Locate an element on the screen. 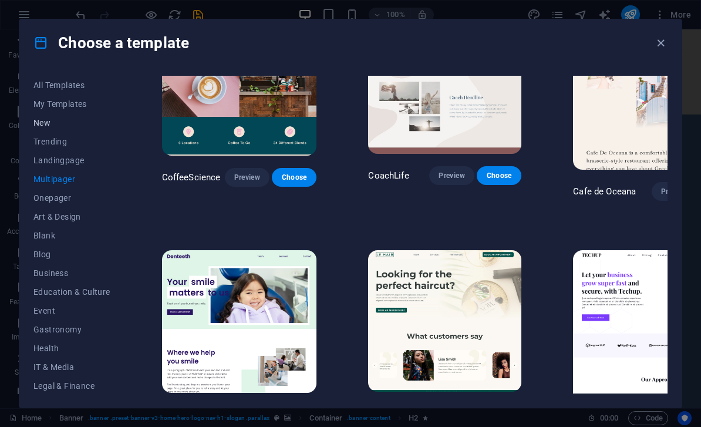  p: CoachLife is located at coordinates (388, 176).